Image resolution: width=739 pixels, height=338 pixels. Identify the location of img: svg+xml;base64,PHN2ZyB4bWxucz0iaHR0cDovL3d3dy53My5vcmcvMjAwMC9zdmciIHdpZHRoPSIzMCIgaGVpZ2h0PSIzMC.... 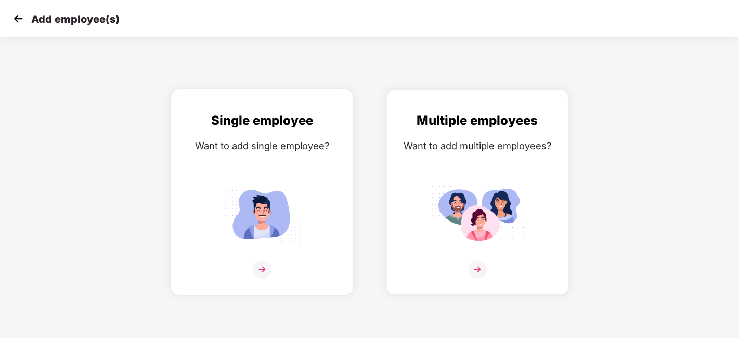
(18, 19).